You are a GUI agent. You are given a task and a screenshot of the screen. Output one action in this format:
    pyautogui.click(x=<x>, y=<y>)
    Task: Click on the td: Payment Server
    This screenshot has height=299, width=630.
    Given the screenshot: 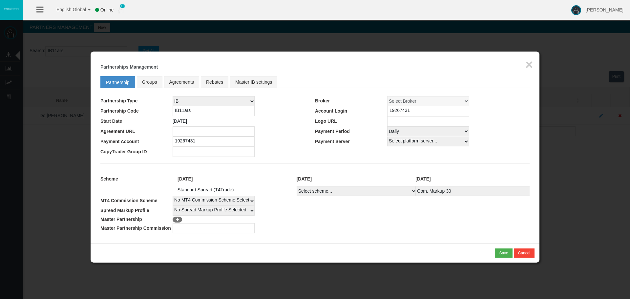 What is the action you would take?
    pyautogui.click(x=351, y=141)
    